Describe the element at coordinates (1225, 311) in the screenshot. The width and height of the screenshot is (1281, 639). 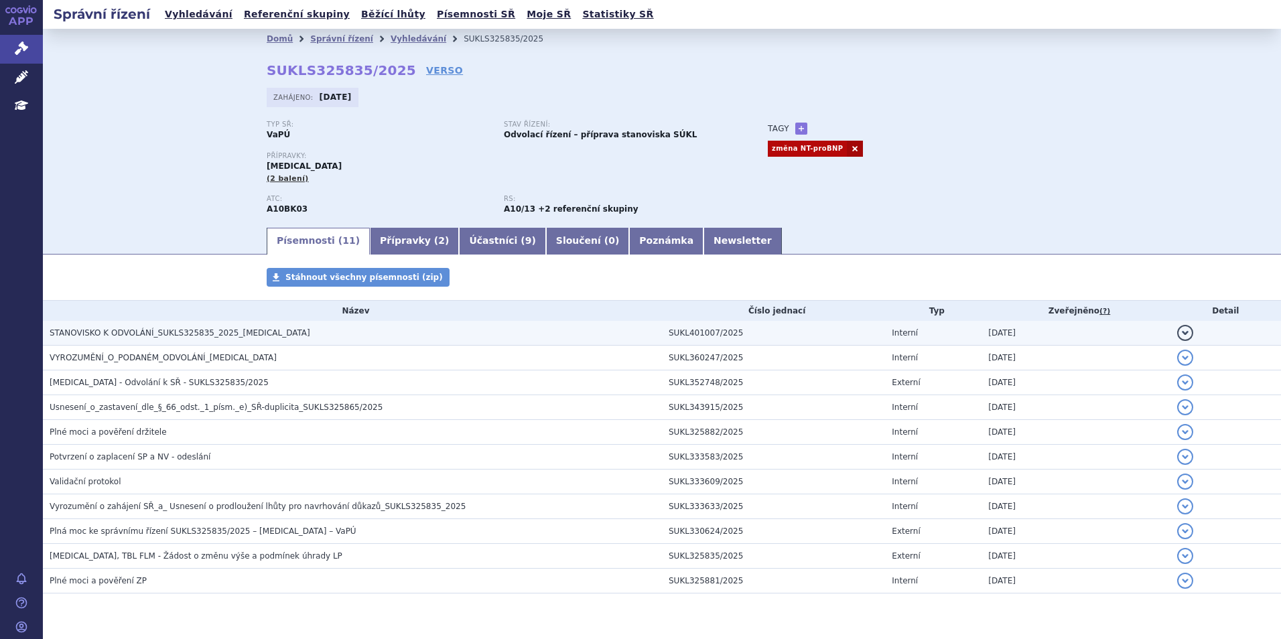
I see `th: Detail` at that location.